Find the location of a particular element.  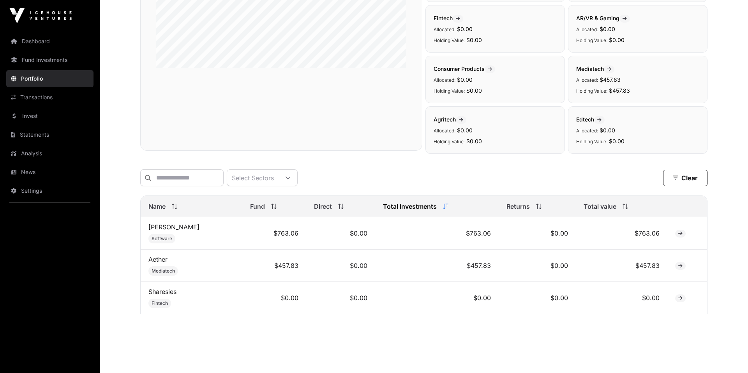

div: Select Sectors is located at coordinates (253, 178).